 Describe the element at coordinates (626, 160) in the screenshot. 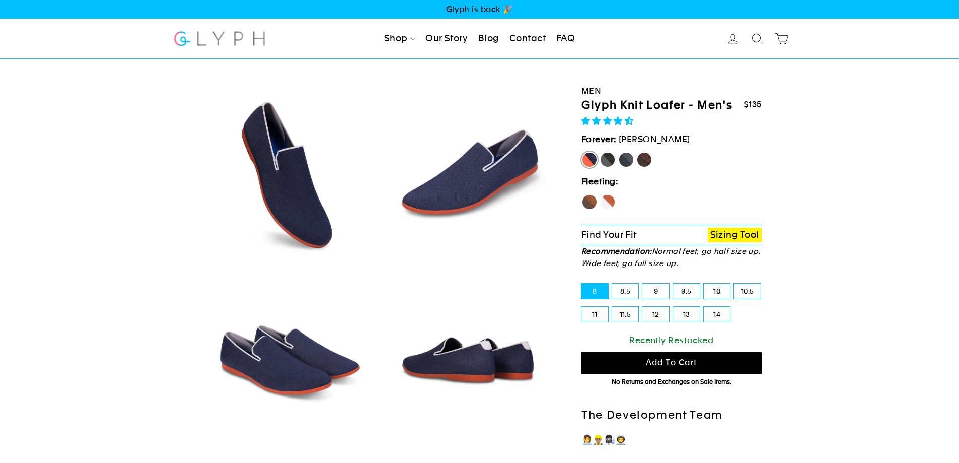

I see `label: Rhino` at that location.